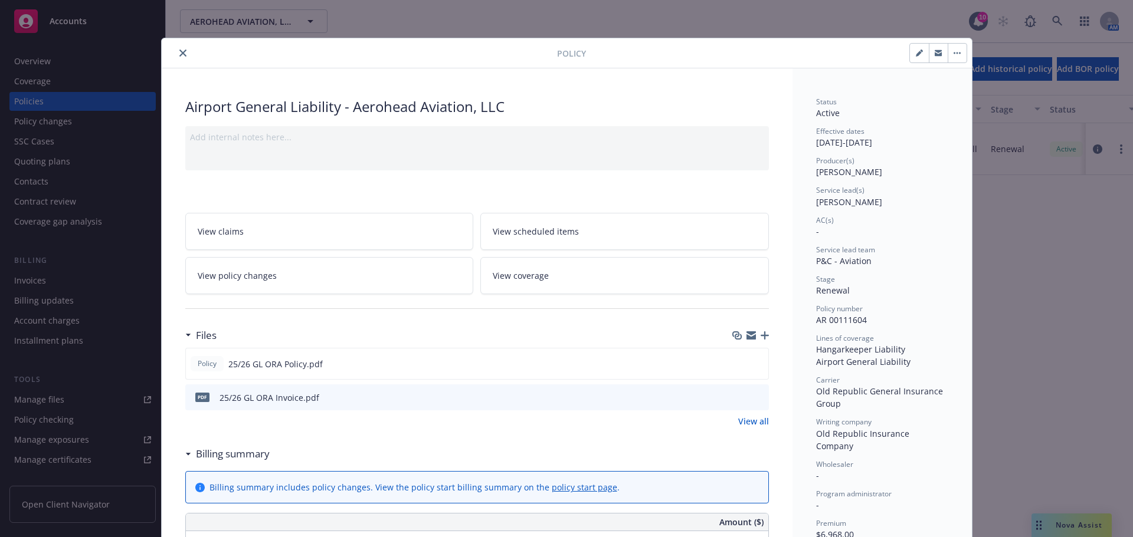 The width and height of the screenshot is (1133, 537). What do you see at coordinates (741, 522) in the screenshot?
I see `span: Amount ($)` at bounding box center [741, 522].